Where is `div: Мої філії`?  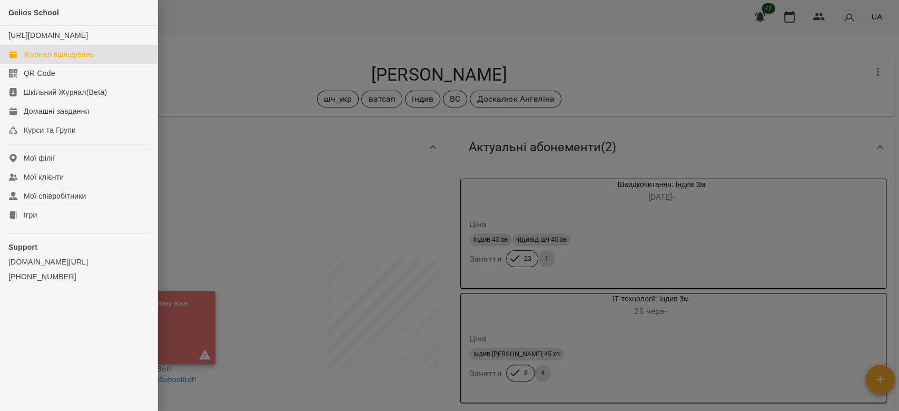 div: Мої філії is located at coordinates (39, 158).